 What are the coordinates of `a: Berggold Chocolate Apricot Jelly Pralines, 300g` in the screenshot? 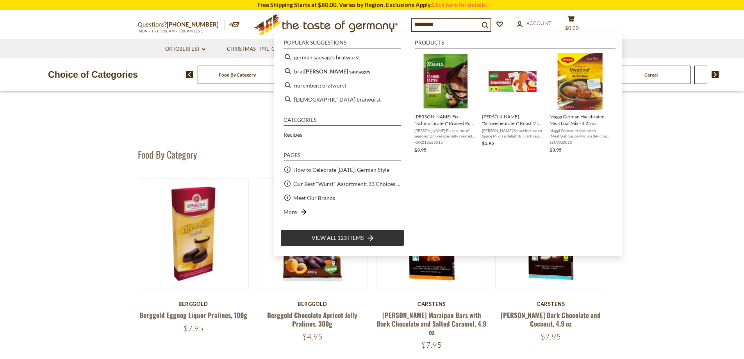 It's located at (312, 319).